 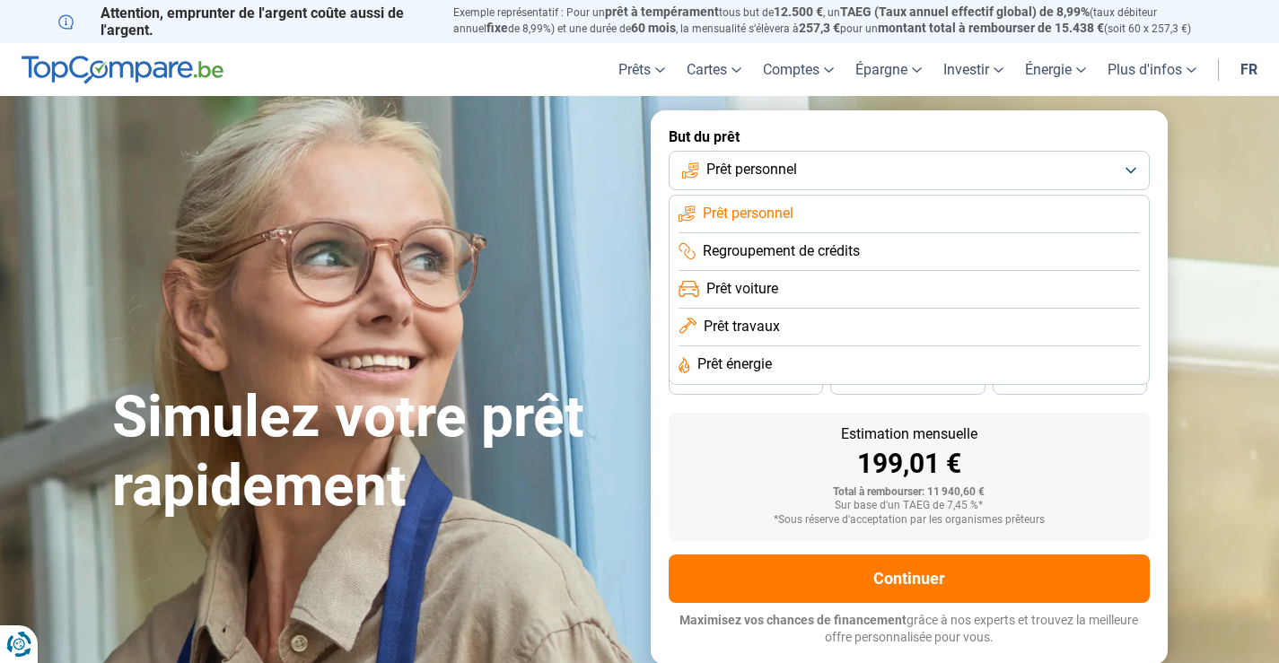 What do you see at coordinates (973, 69) in the screenshot?
I see `a: Investir` at bounding box center [973, 69].